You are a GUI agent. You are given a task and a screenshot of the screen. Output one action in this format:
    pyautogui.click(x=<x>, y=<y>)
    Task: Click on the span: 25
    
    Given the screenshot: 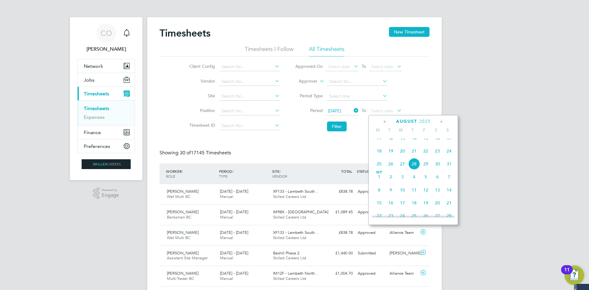 What is the action you would take?
    pyautogui.click(x=379, y=164)
    